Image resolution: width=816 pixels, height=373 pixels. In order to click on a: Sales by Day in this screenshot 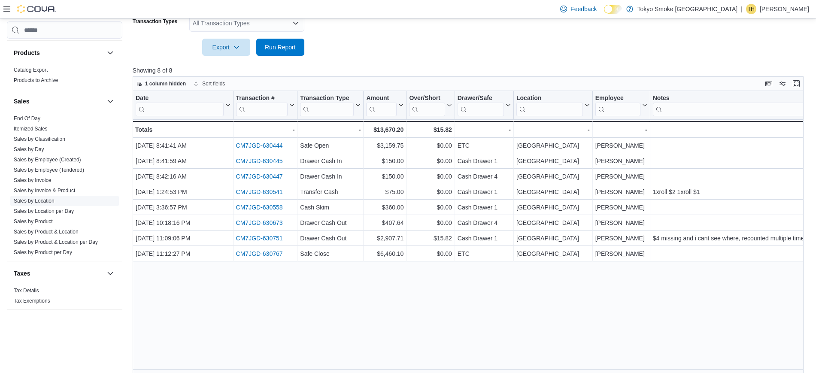, I will do `click(29, 149)`.